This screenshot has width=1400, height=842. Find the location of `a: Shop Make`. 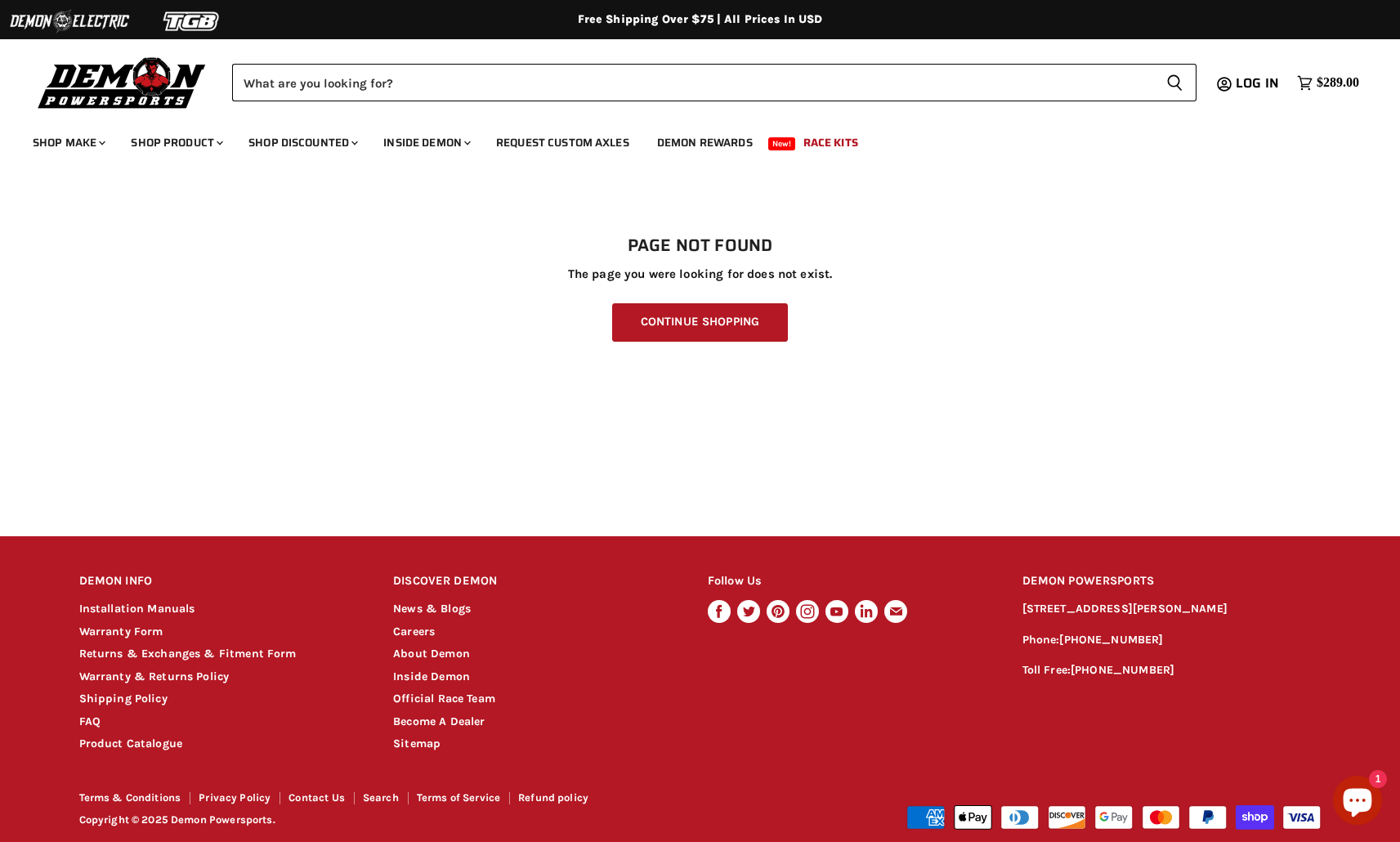

a: Shop Make is located at coordinates (68, 142).